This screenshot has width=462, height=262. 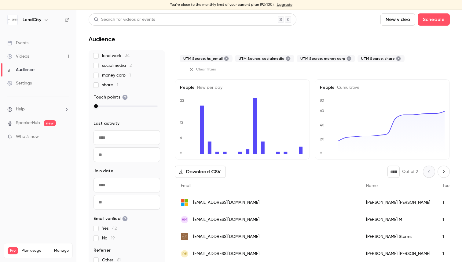 I want to click on span: 2, so click(x=130, y=66).